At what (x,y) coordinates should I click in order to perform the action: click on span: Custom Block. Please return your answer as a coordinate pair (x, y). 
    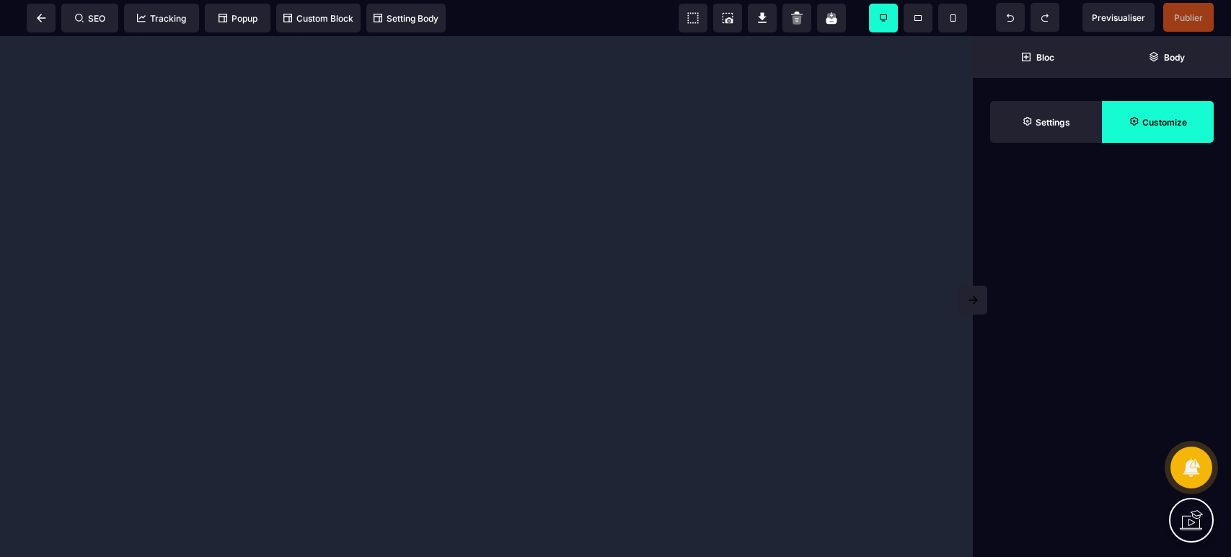
    Looking at the image, I should click on (318, 18).